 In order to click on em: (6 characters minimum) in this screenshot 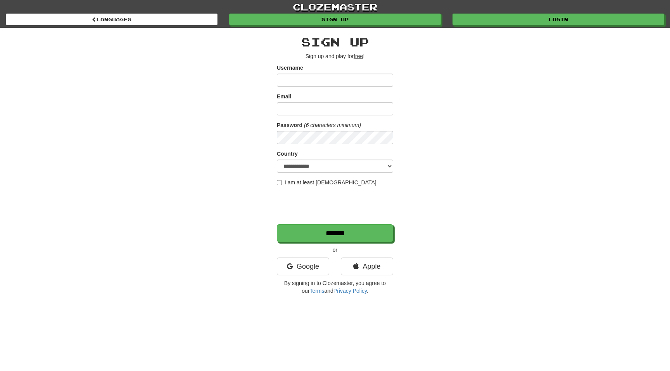, I will do `click(332, 125)`.